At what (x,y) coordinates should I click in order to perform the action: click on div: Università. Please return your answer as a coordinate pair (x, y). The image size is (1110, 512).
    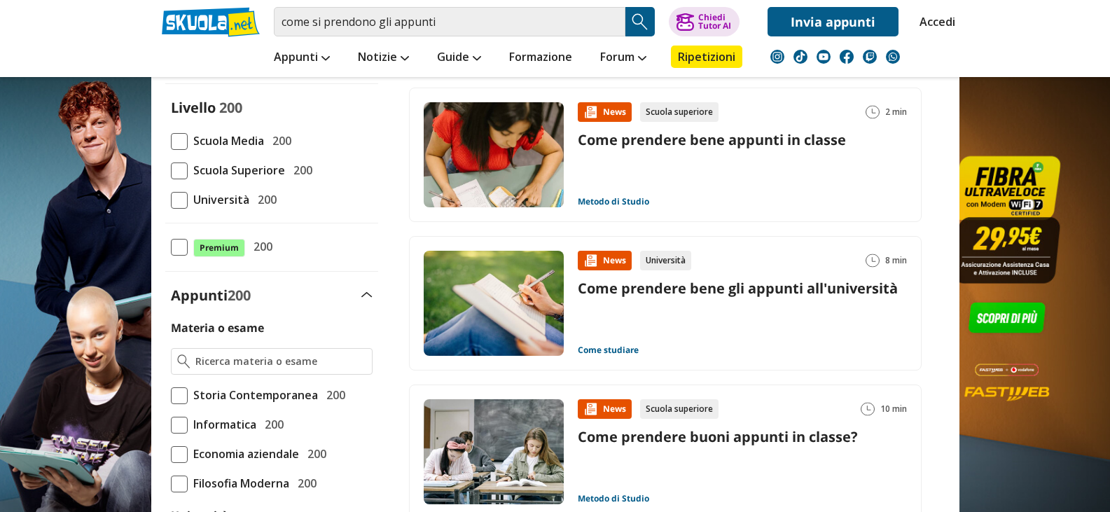
    Looking at the image, I should click on (666, 261).